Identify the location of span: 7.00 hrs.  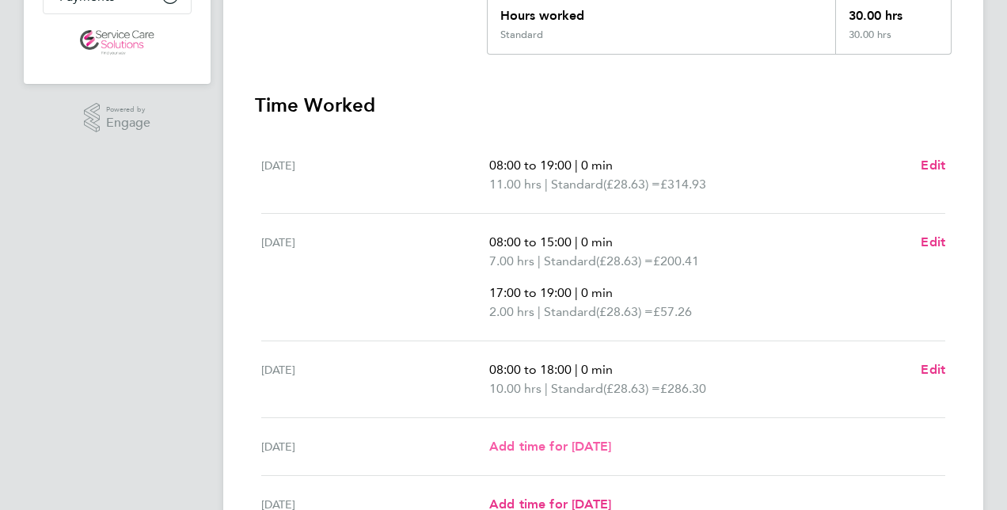
(511, 260).